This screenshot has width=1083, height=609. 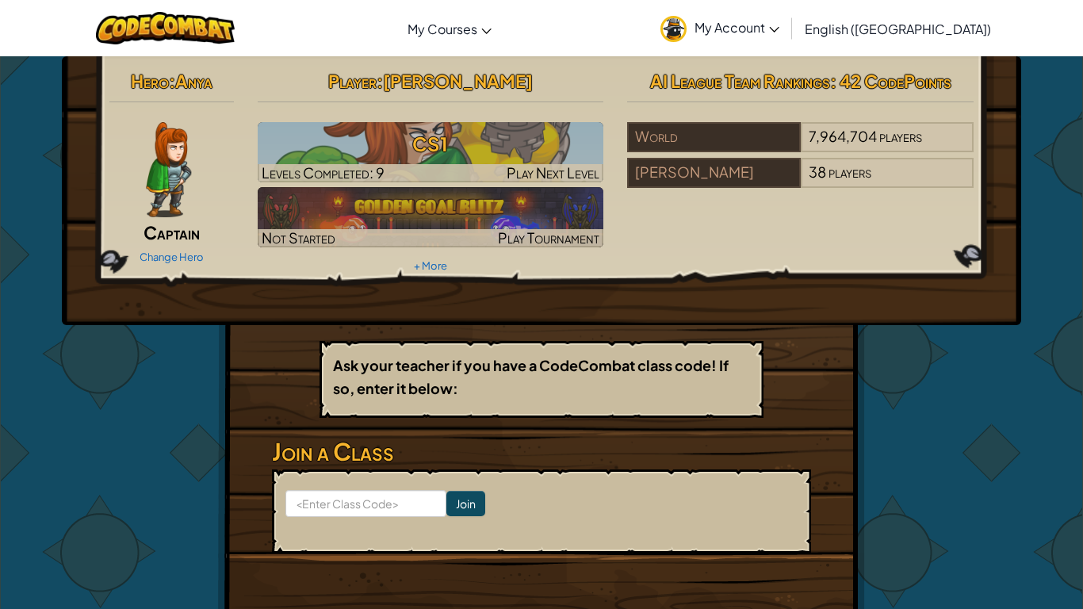 I want to click on img: avatar, so click(x=673, y=29).